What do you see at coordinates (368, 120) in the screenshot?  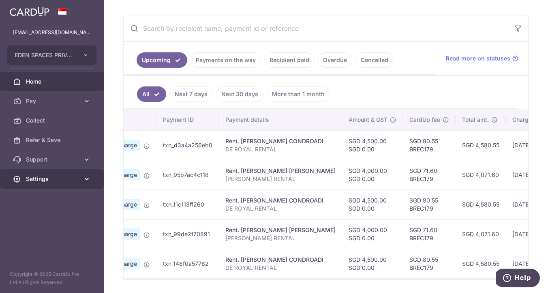 I see `span: Amount & GST` at bounding box center [368, 120].